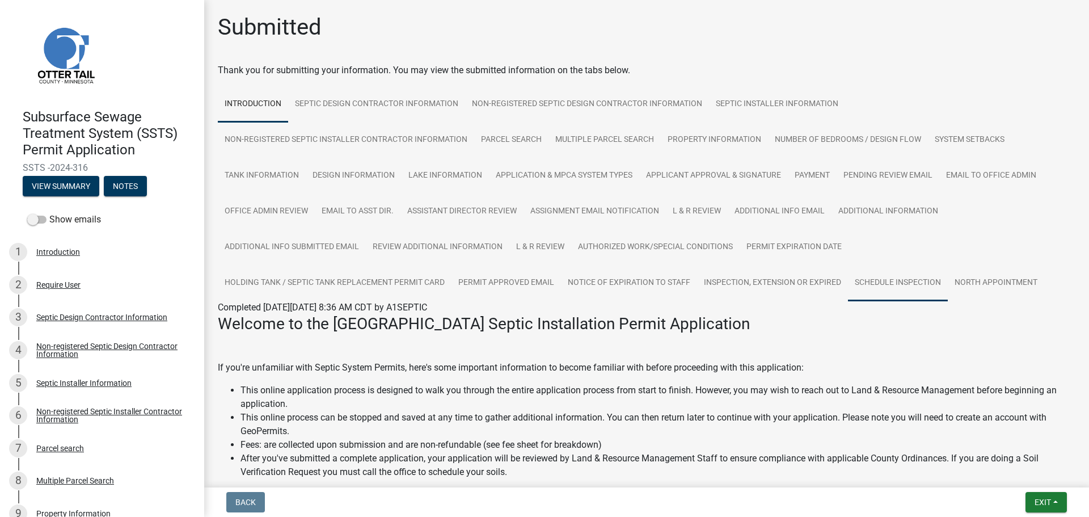  I want to click on a: Inspection, Extension or EXPIRED, so click(772, 283).